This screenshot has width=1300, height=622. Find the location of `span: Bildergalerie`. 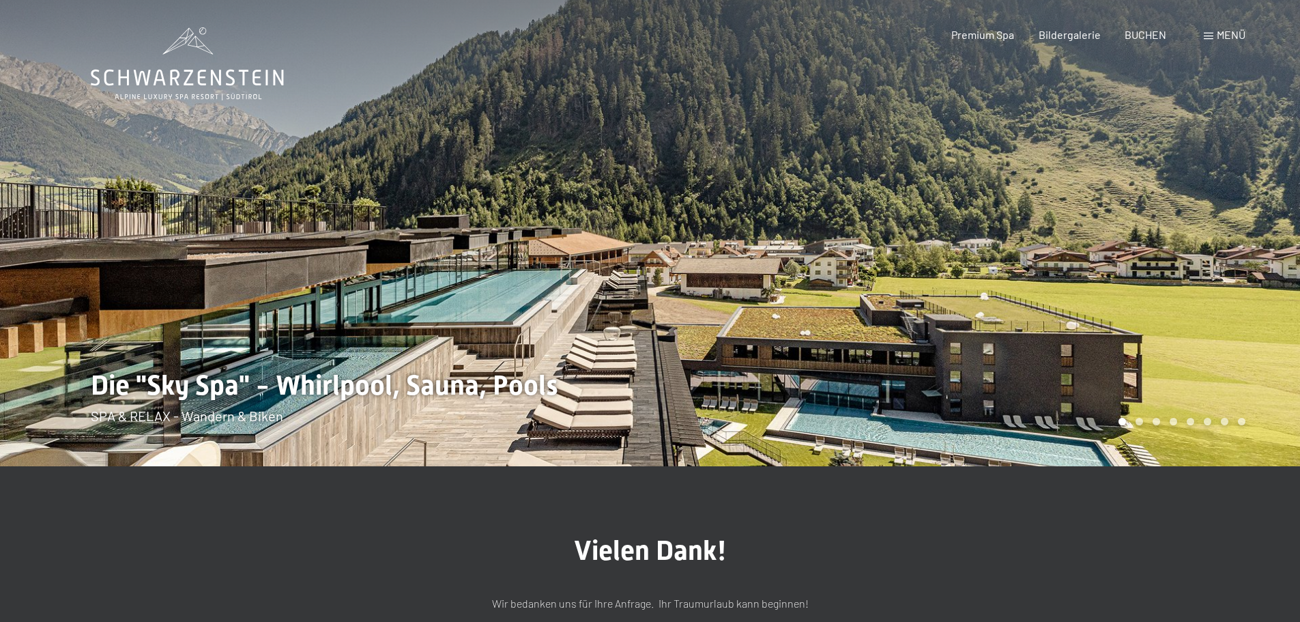

span: Bildergalerie is located at coordinates (1069, 34).